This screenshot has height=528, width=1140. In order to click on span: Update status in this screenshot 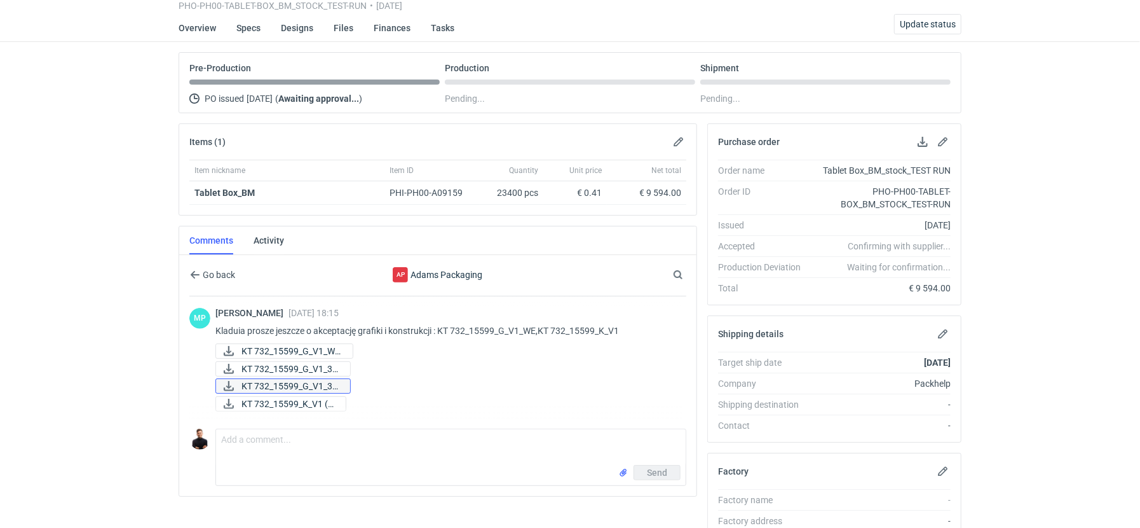, I will do `click(928, 24)`.